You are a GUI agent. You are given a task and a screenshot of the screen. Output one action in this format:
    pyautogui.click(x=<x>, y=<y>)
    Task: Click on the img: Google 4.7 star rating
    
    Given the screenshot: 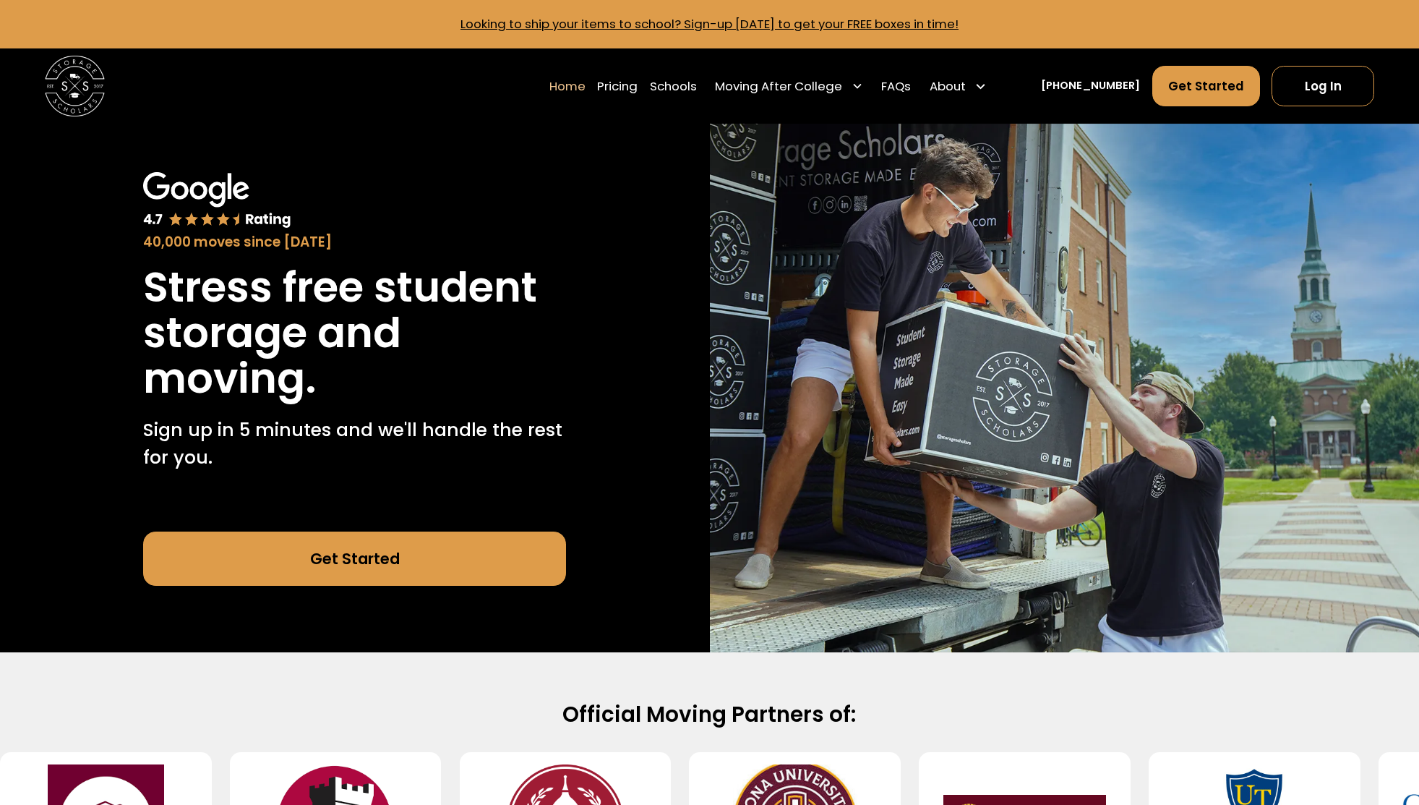 What is the action you would take?
    pyautogui.click(x=217, y=200)
    